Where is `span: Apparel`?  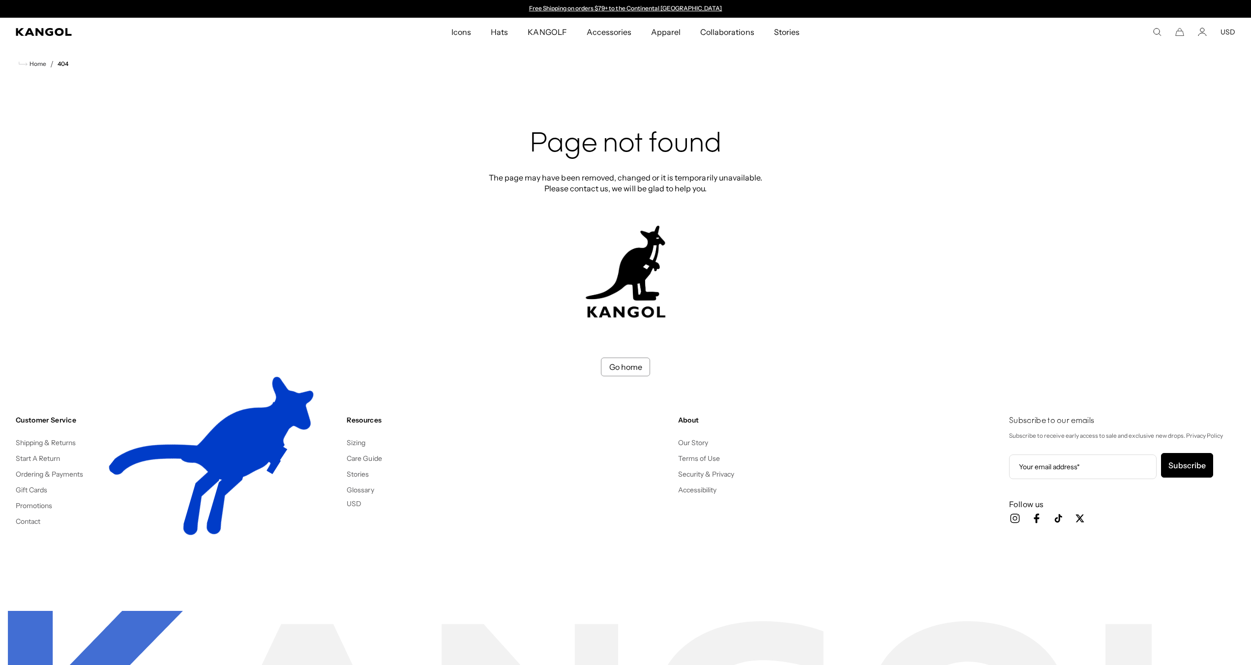 span: Apparel is located at coordinates (666, 32).